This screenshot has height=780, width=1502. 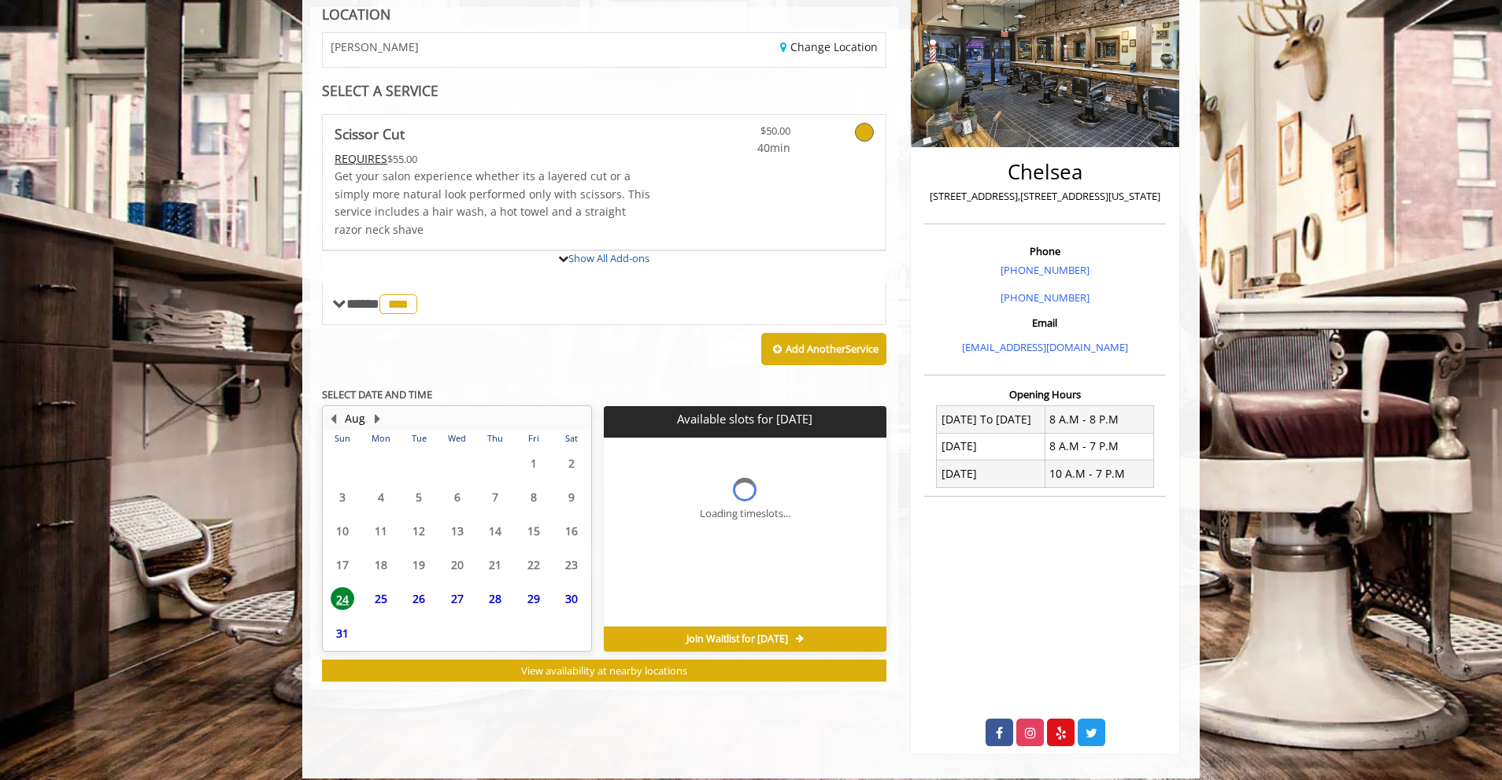 I want to click on td: Select day27, so click(x=457, y=598).